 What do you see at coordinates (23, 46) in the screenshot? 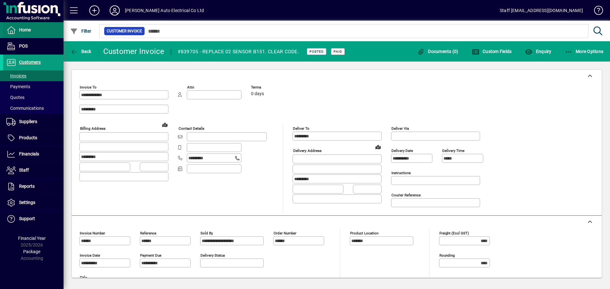
I see `span: POS` at bounding box center [23, 46].